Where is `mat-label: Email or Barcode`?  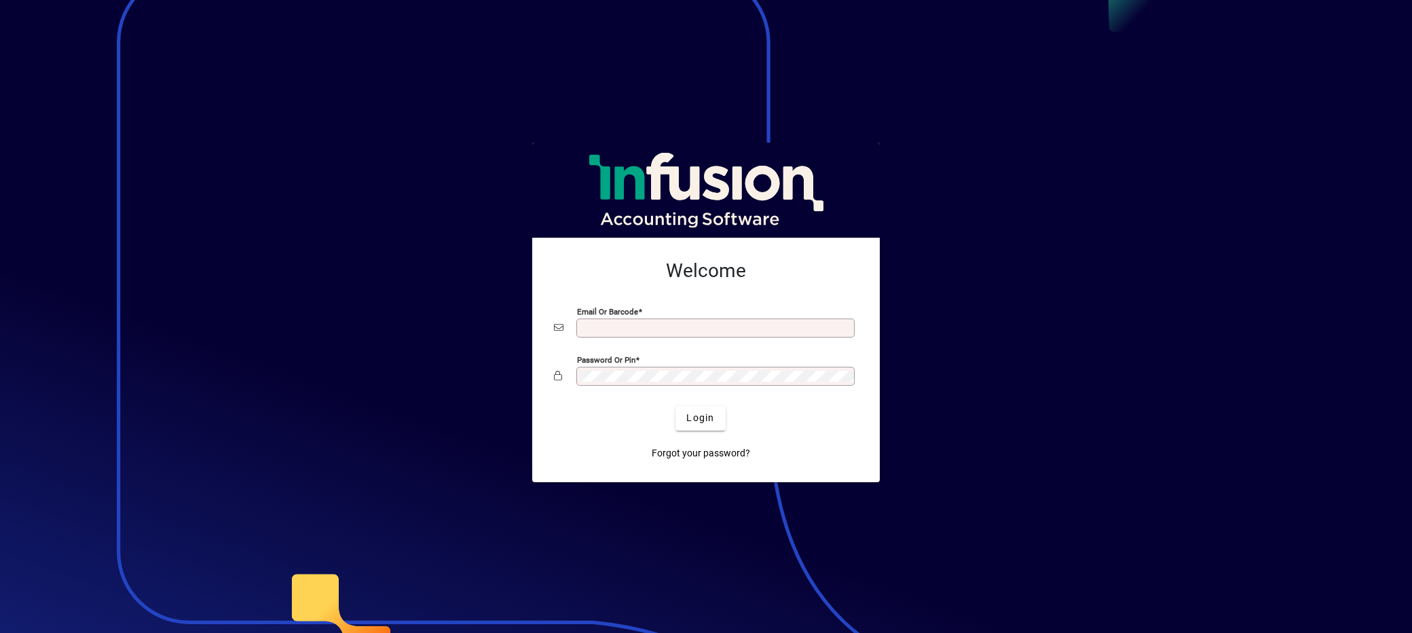
mat-label: Email or Barcode is located at coordinates (608, 311).